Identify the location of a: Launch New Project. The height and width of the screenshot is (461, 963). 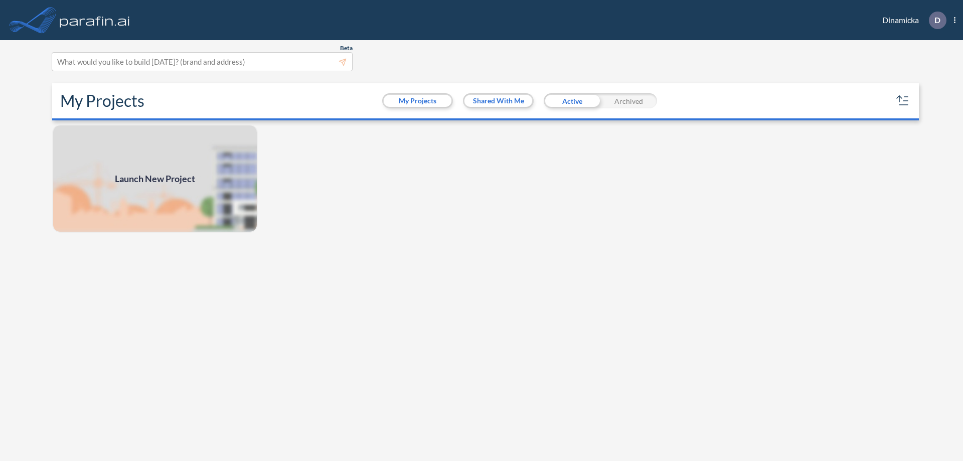
(155, 178).